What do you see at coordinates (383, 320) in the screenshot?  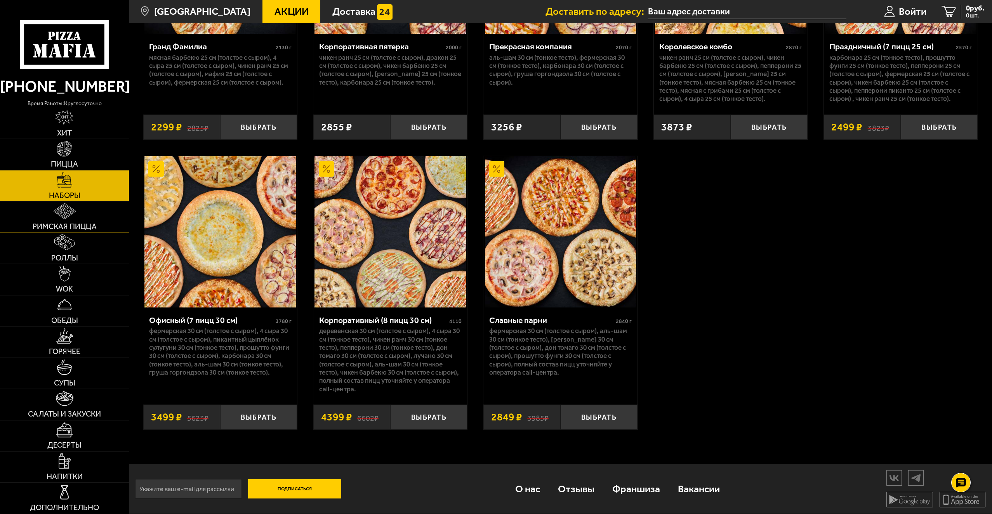 I see `div: Корпоративный (8 пицц 30 см)` at bounding box center [383, 320].